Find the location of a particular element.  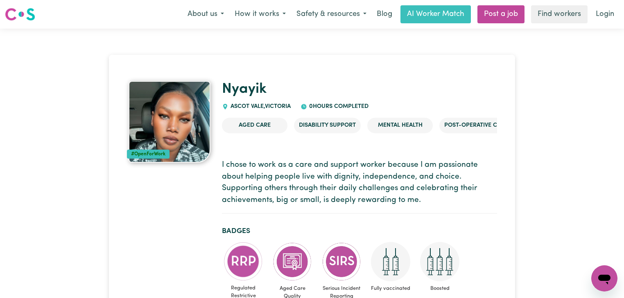

li: Post-operative care is located at coordinates (475, 126).